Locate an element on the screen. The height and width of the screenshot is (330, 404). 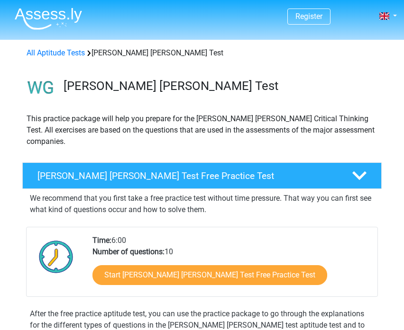
img: Assessly is located at coordinates (48, 18).